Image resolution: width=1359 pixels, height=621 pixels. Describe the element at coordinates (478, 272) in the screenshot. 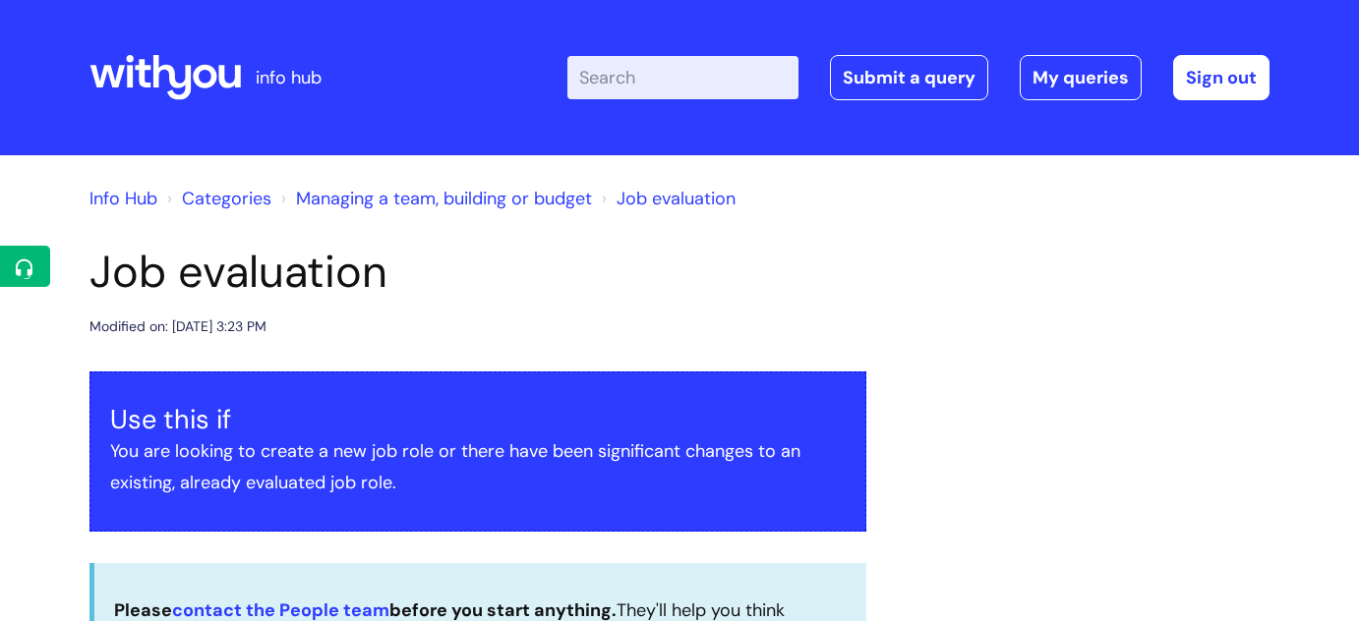

I see `h1: Job evaluation` at that location.